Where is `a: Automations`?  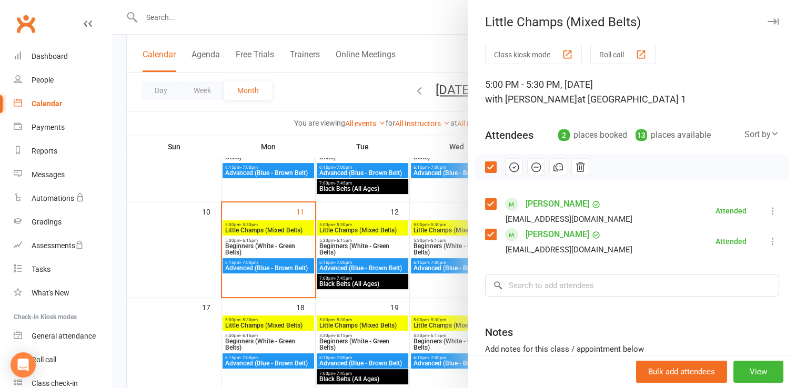
a: Automations is located at coordinates (62, 198).